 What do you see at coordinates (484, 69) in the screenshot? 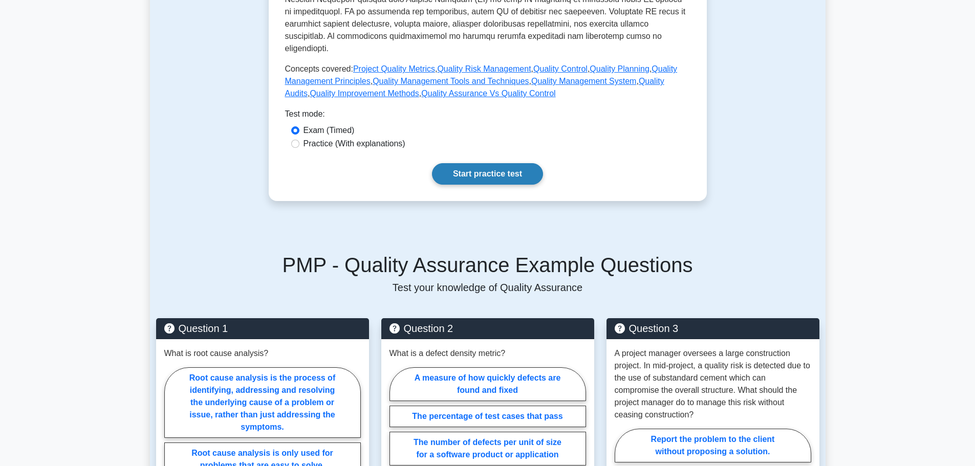
I see `a: Quality Risk Management` at bounding box center [484, 69].